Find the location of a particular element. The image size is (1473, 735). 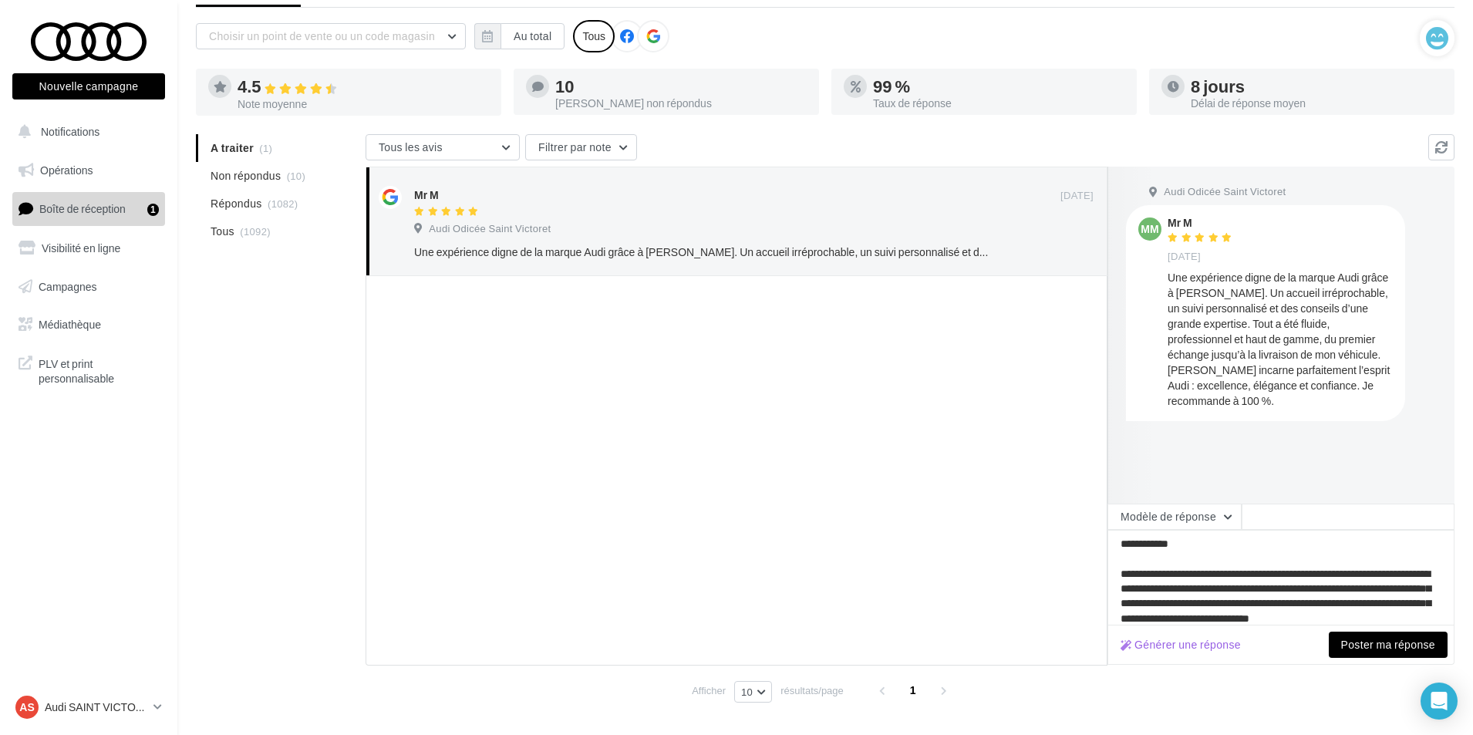

span: Campagnes is located at coordinates (68, 285).